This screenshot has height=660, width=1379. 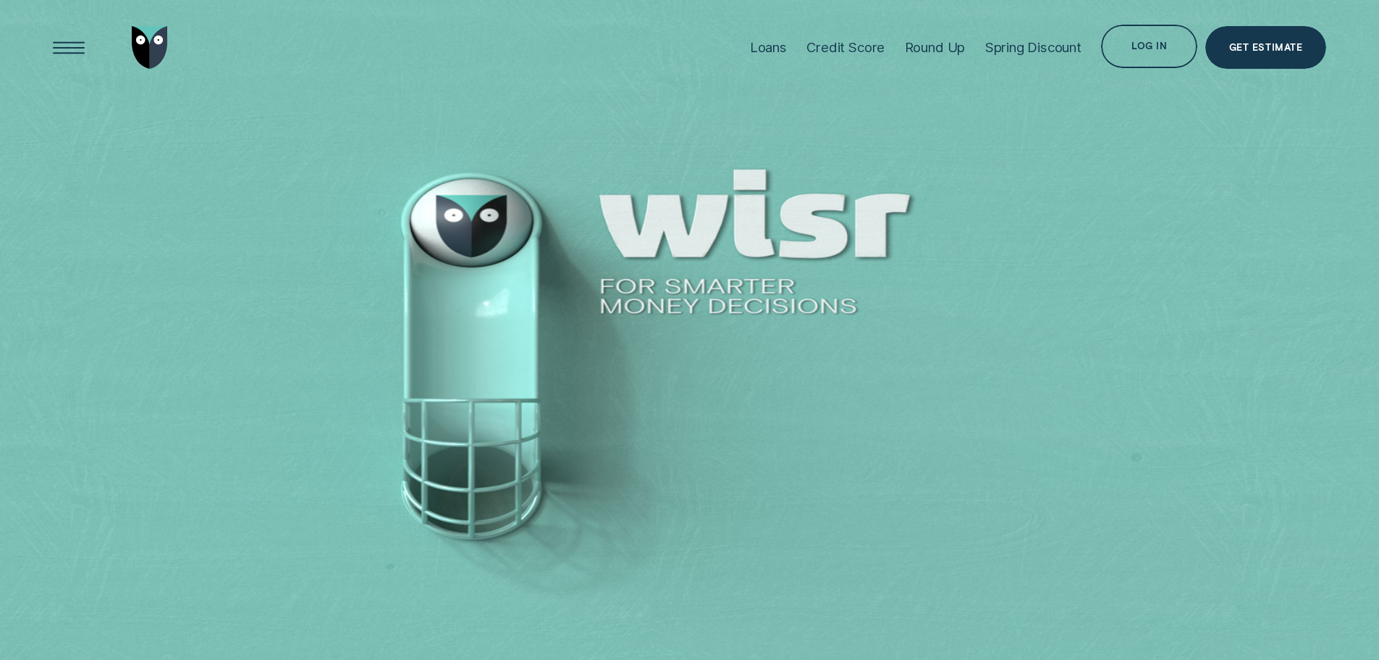 I want to click on button: Log in, so click(x=1149, y=46).